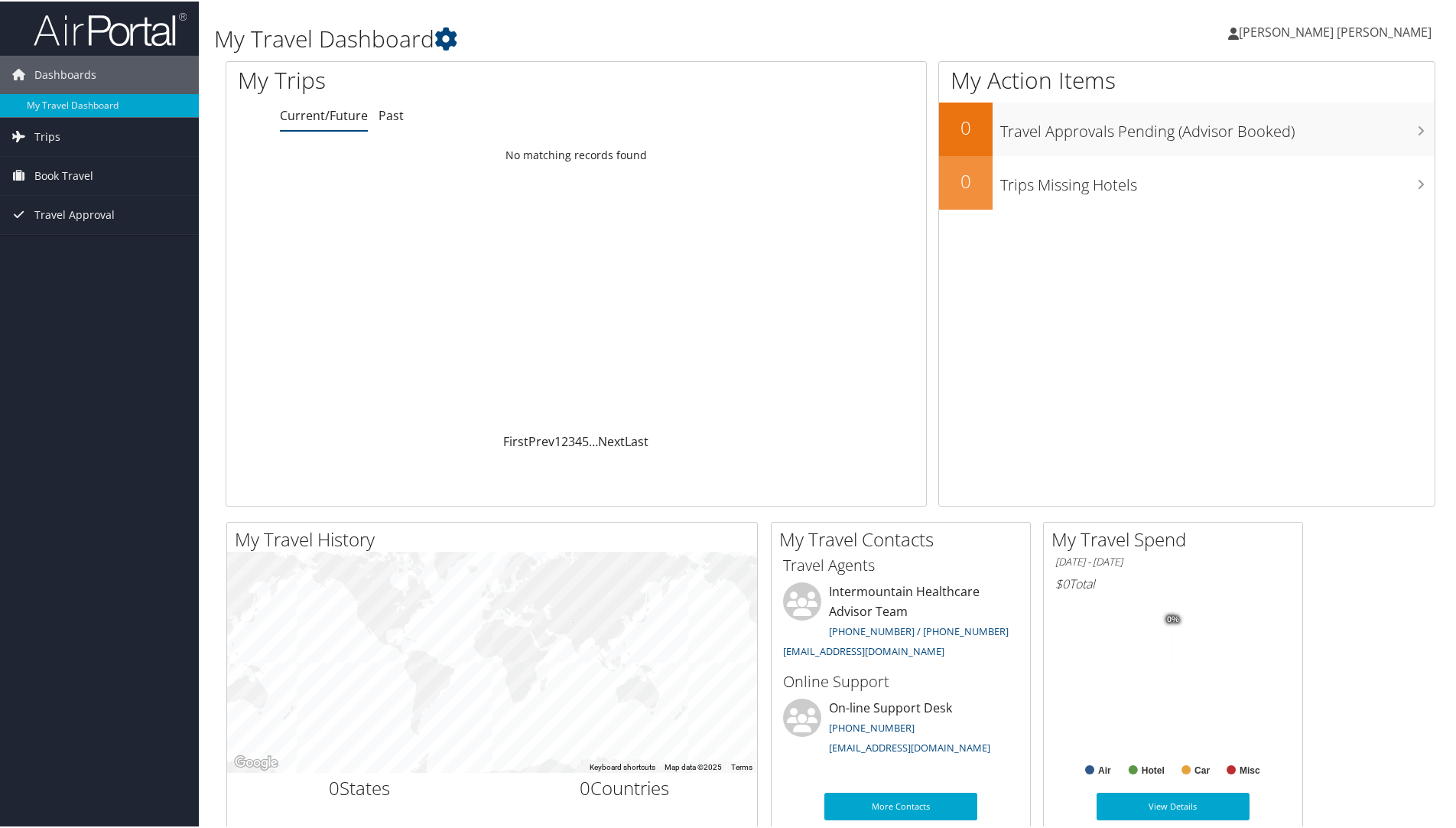 The height and width of the screenshot is (828, 1456). What do you see at coordinates (1217, 180) in the screenshot?
I see `h3: Trips Missing Hotels` at bounding box center [1217, 180].